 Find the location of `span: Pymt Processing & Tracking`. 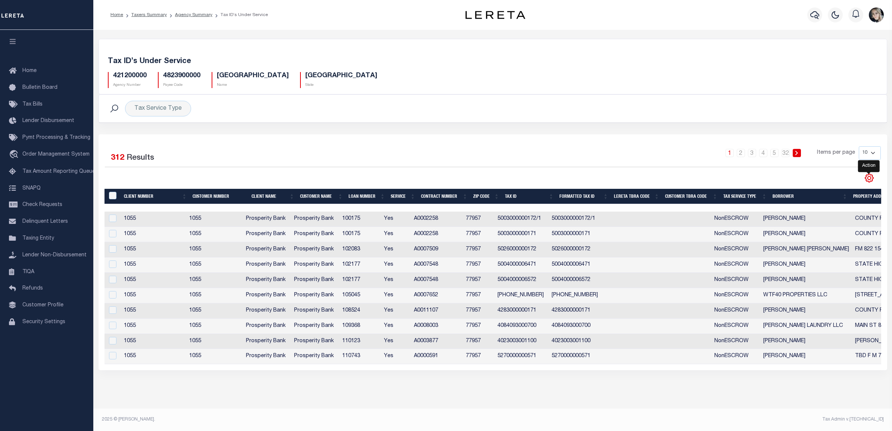

span: Pymt Processing & Tracking is located at coordinates (56, 138).